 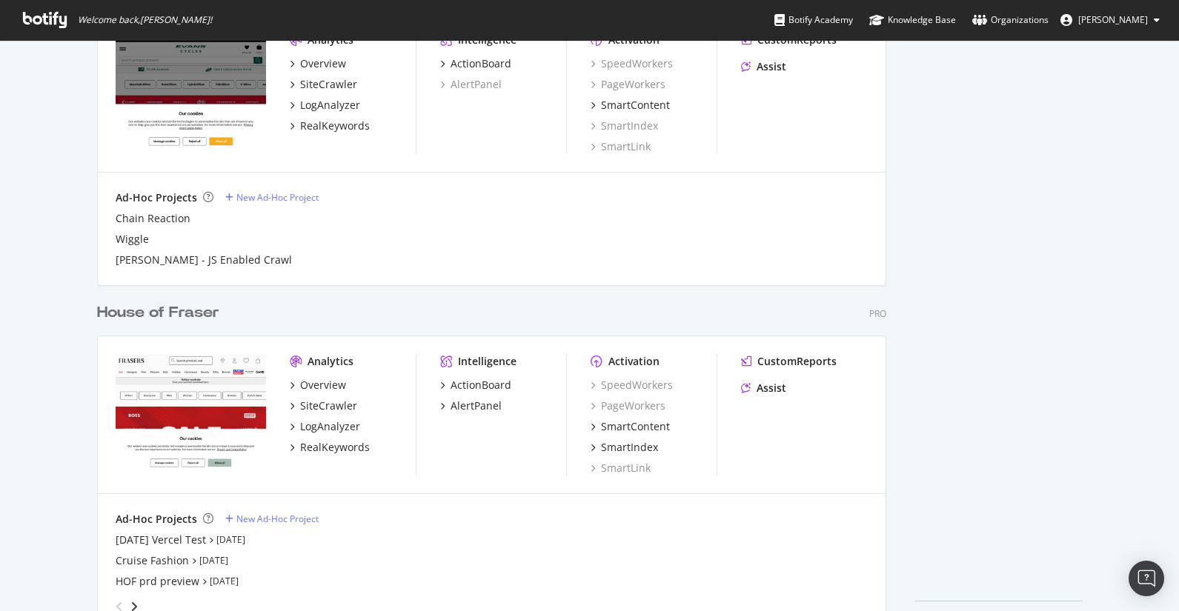 I want to click on a: CustomReports, so click(x=788, y=362).